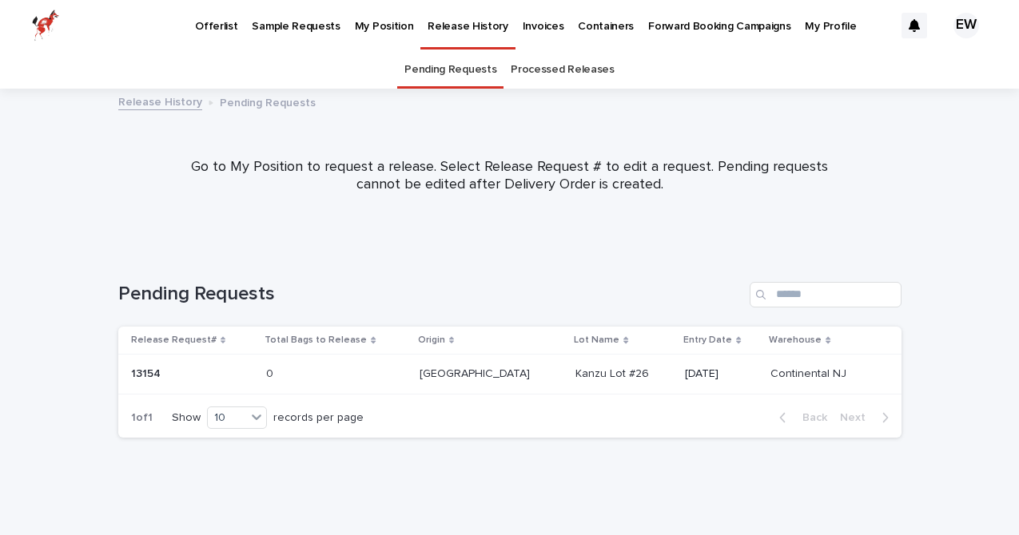  I want to click on h1: Pending Requests, so click(431, 294).